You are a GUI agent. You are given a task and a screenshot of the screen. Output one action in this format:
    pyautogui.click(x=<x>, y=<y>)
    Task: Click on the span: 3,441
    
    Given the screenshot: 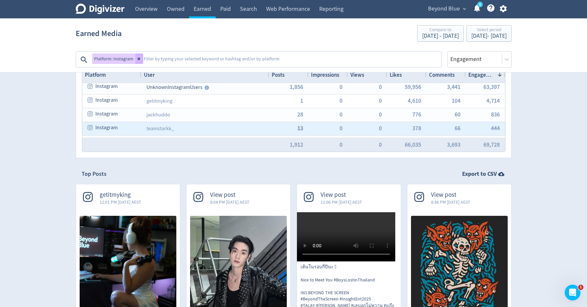 What is the action you would take?
    pyautogui.click(x=454, y=87)
    